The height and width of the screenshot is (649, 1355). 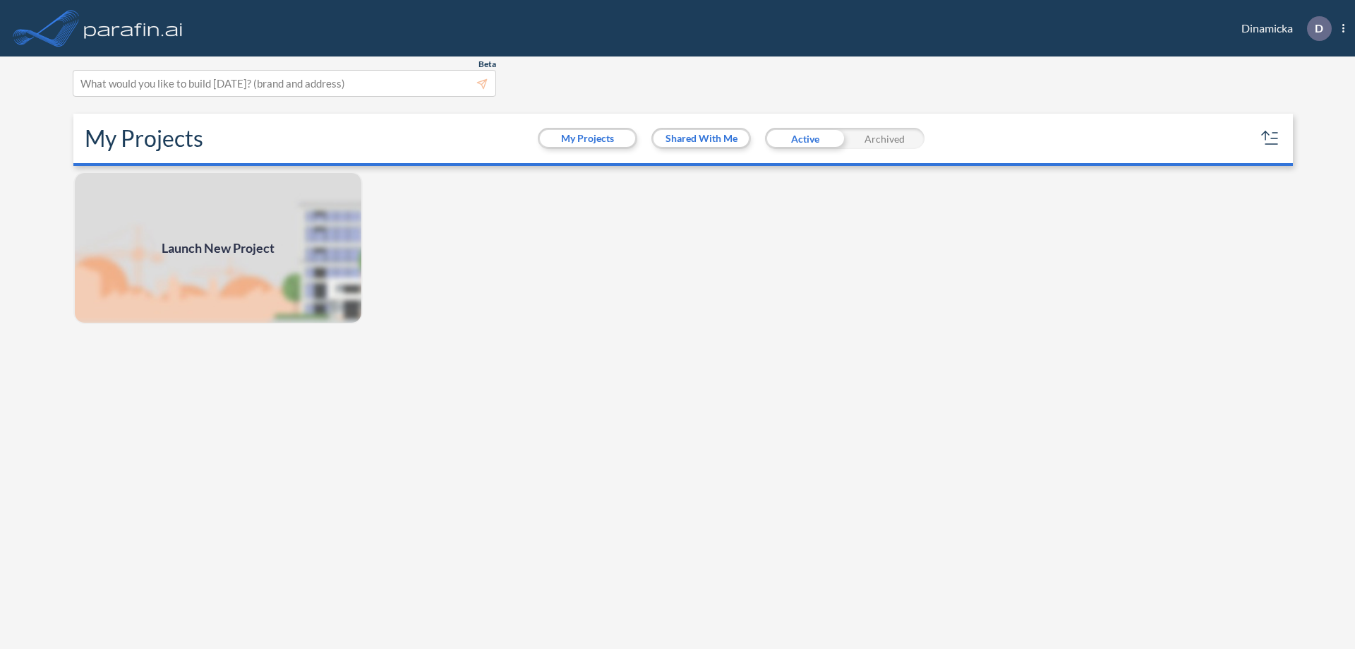 What do you see at coordinates (144, 138) in the screenshot?
I see `h2: My Projects` at bounding box center [144, 138].